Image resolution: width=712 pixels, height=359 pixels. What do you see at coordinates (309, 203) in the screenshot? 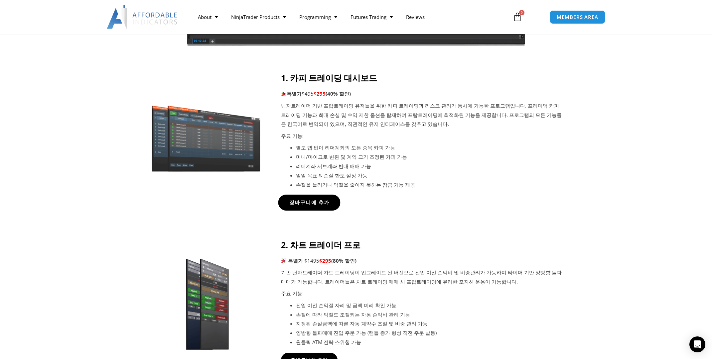
I see `a: 장바구니에 추가` at bounding box center [309, 203].